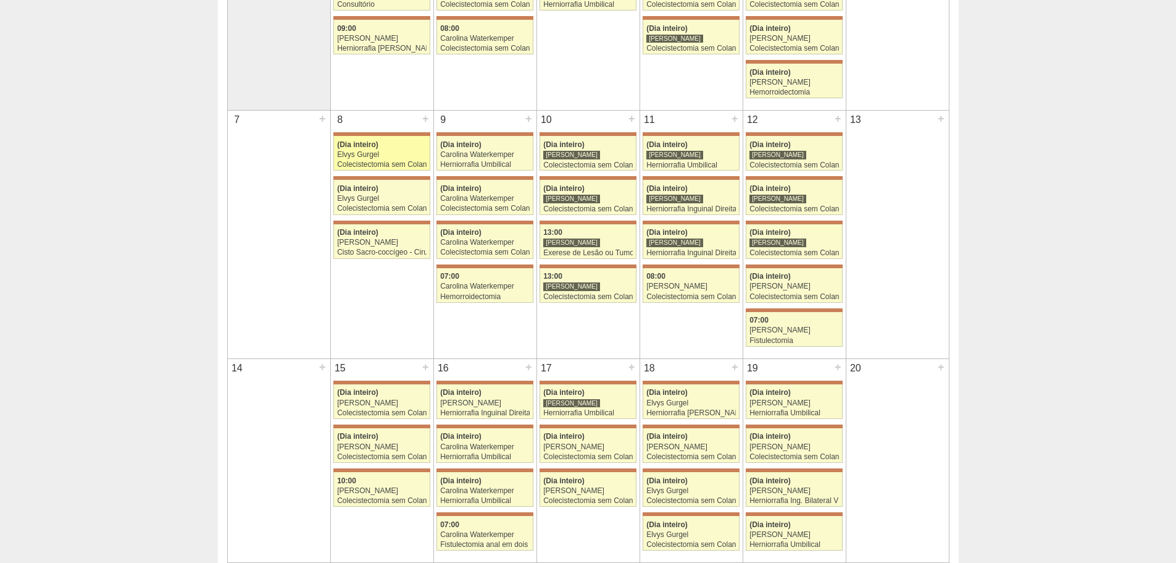 This screenshot has height=563, width=1176. Describe the element at coordinates (794, 500) in the screenshot. I see `div: Herniorrafia Ing. Bilateral VL` at that location.